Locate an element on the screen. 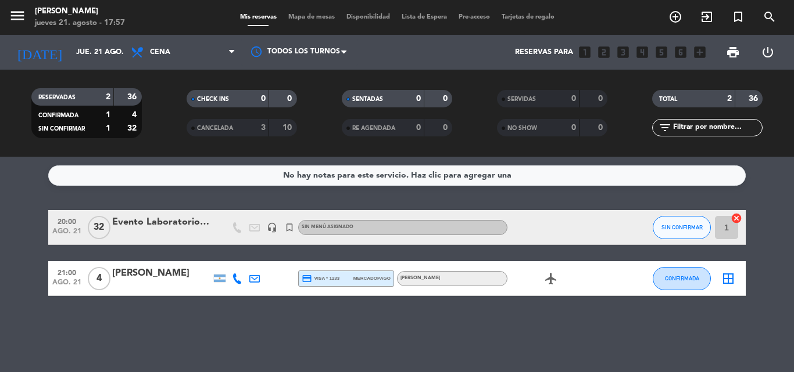 The image size is (794, 372). i: looks_two is located at coordinates (604, 52).